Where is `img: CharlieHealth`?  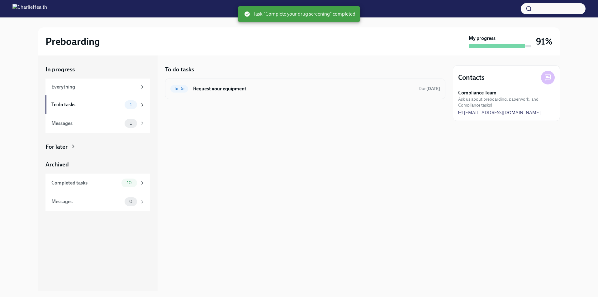 img: CharlieHealth is located at coordinates (30, 9).